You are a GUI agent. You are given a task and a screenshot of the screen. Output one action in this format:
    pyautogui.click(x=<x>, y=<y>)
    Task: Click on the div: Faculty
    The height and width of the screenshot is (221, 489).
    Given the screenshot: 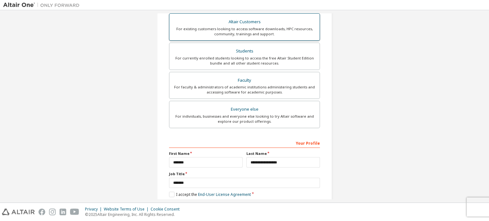 What is the action you would take?
    pyautogui.click(x=244, y=81)
    